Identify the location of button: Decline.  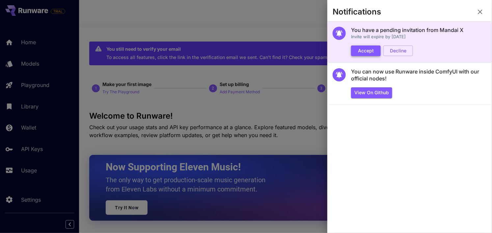
(398, 51).